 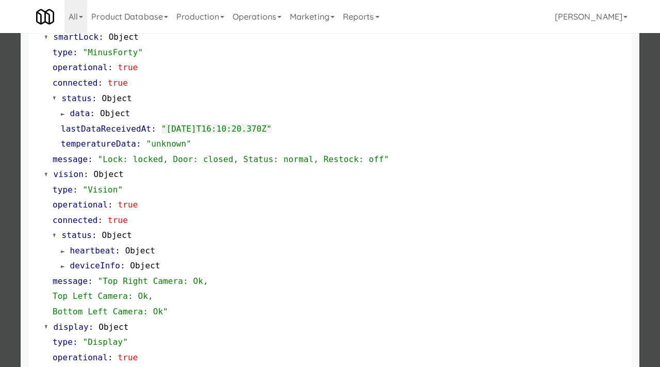 What do you see at coordinates (80, 113) in the screenshot?
I see `span: data` at bounding box center [80, 113].